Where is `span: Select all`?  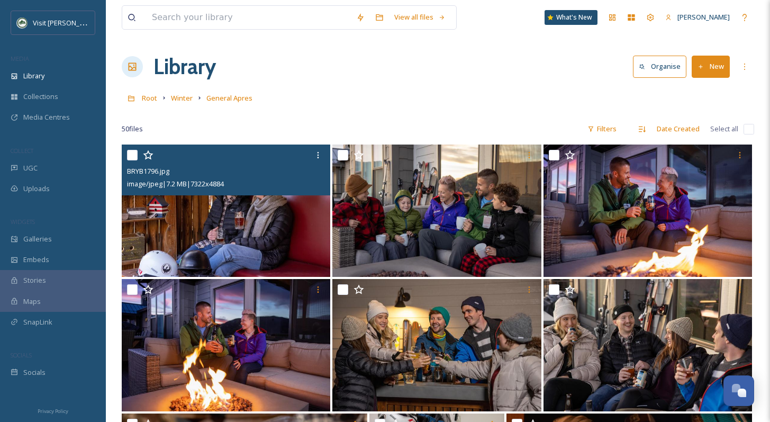
span: Select all is located at coordinates (724, 129).